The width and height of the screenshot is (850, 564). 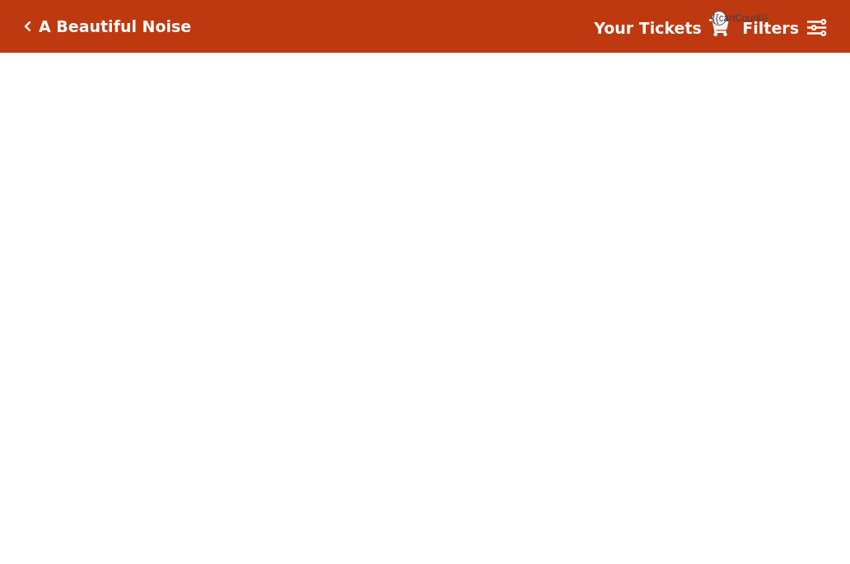 What do you see at coordinates (662, 28) in the screenshot?
I see `a: Your Tickets {{cartCount}}` at bounding box center [662, 28].